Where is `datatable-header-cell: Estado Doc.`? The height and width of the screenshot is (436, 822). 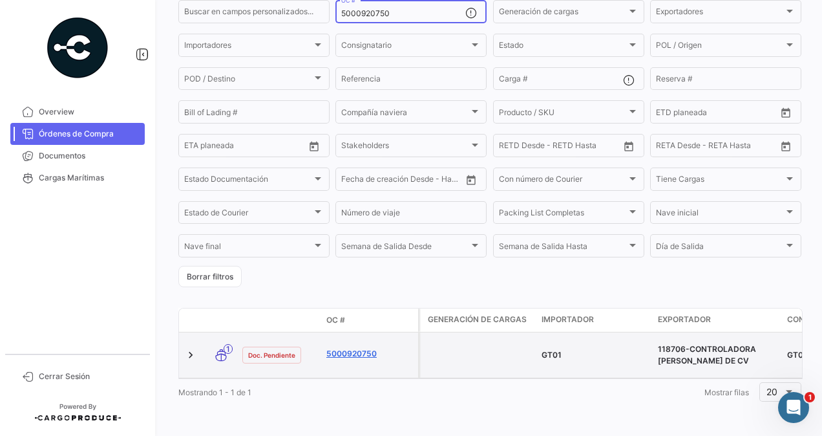 datatable-header-cell: Estado Doc. is located at coordinates (279, 320).